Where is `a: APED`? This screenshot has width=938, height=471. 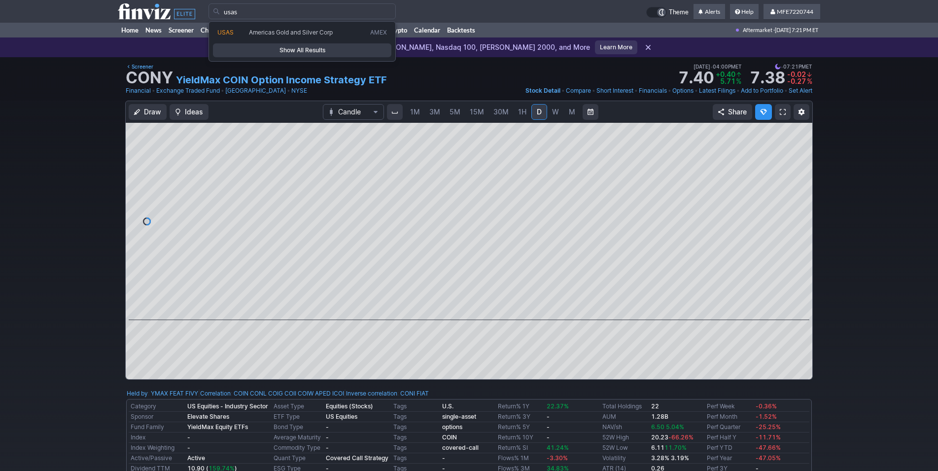
a: APED is located at coordinates (323, 393).